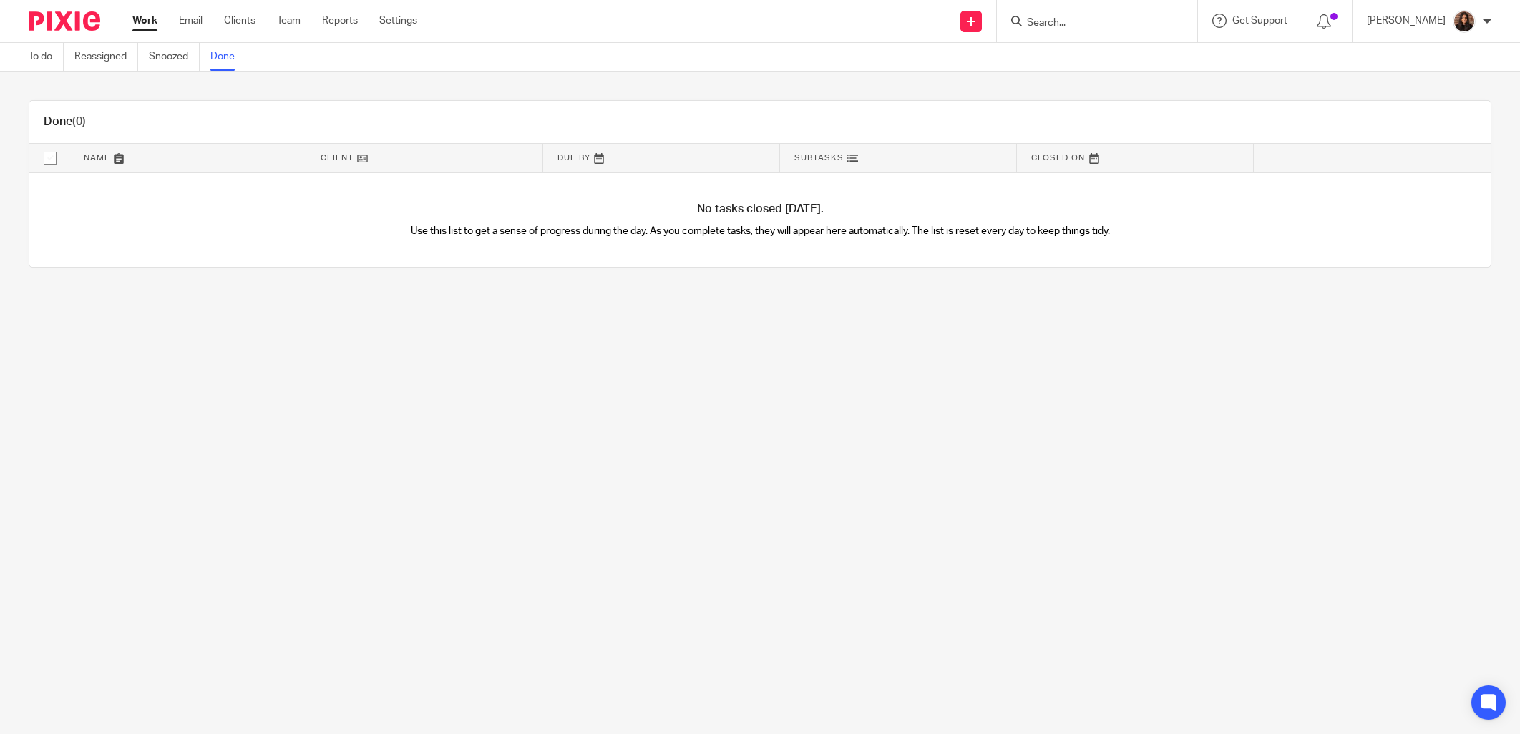  I want to click on a: Snoozed, so click(174, 57).